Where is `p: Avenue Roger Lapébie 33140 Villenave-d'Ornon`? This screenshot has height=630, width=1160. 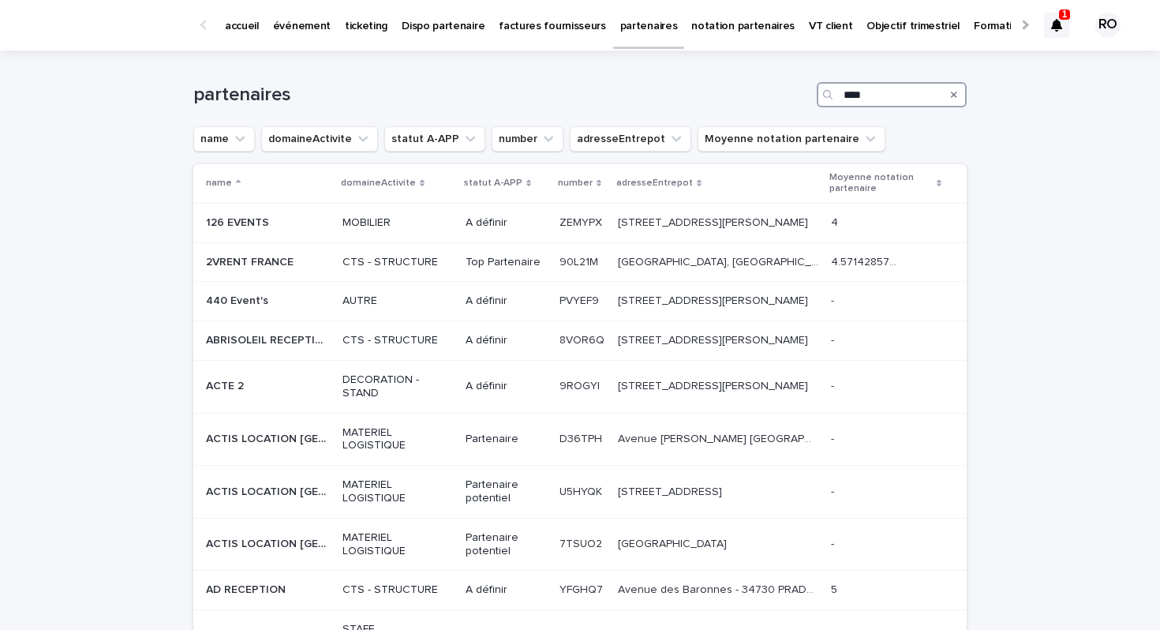 p: Avenue Roger Lapébie 33140 Villenave-d'Ornon is located at coordinates (720, 437).